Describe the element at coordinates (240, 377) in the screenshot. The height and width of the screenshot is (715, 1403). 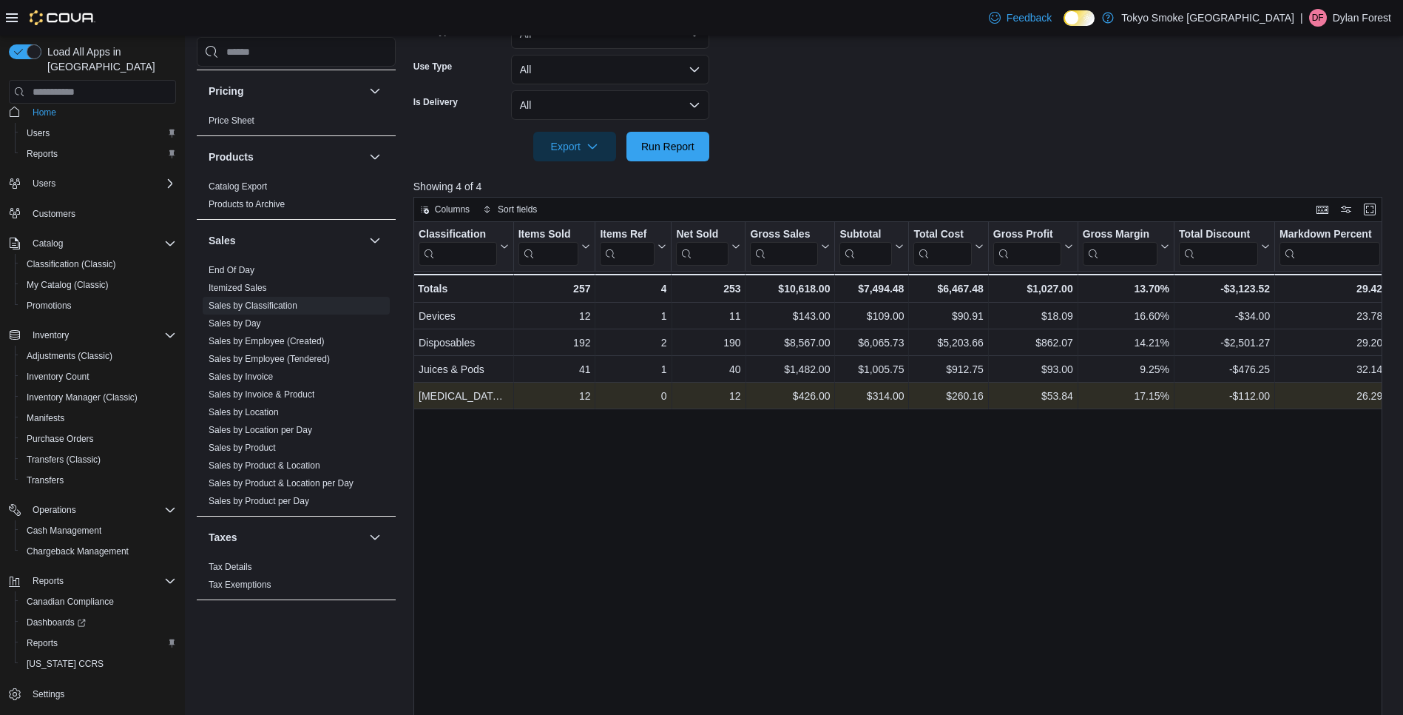
I see `a: Sales by Invoice` at that location.